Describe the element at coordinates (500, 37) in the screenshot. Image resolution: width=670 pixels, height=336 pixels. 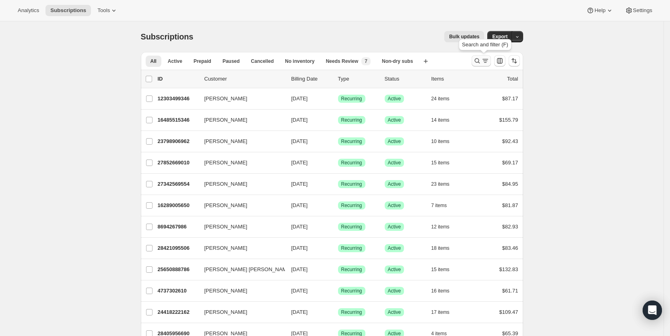
I see `span: Export` at that location.